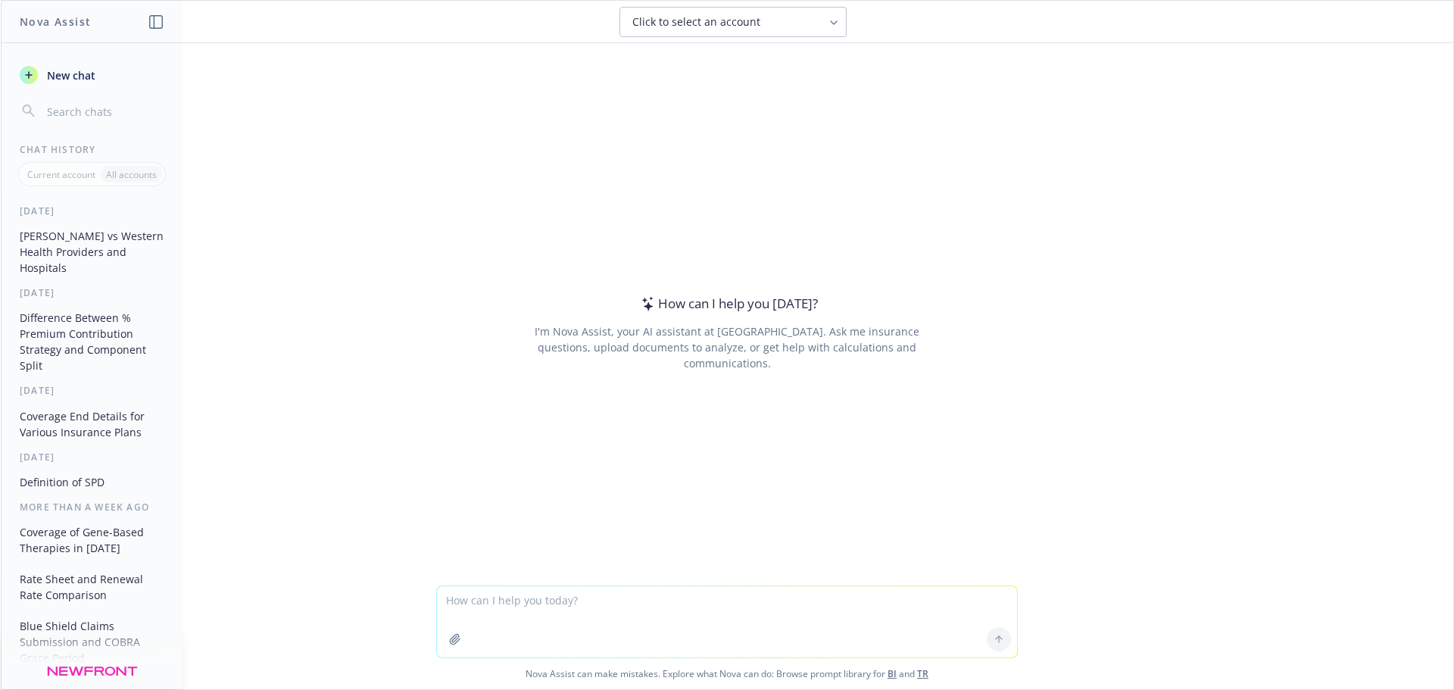  Describe the element at coordinates (92, 149) in the screenshot. I see `div: Chat History` at that location.